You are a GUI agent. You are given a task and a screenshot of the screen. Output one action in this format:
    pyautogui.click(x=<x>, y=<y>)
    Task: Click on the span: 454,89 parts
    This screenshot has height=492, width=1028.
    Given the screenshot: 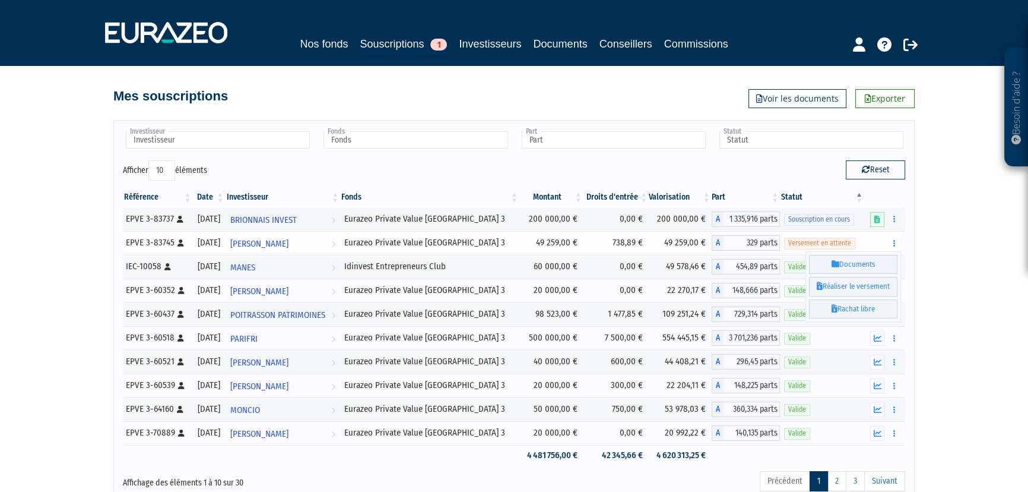 What is the action you would take?
    pyautogui.click(x=752, y=267)
    